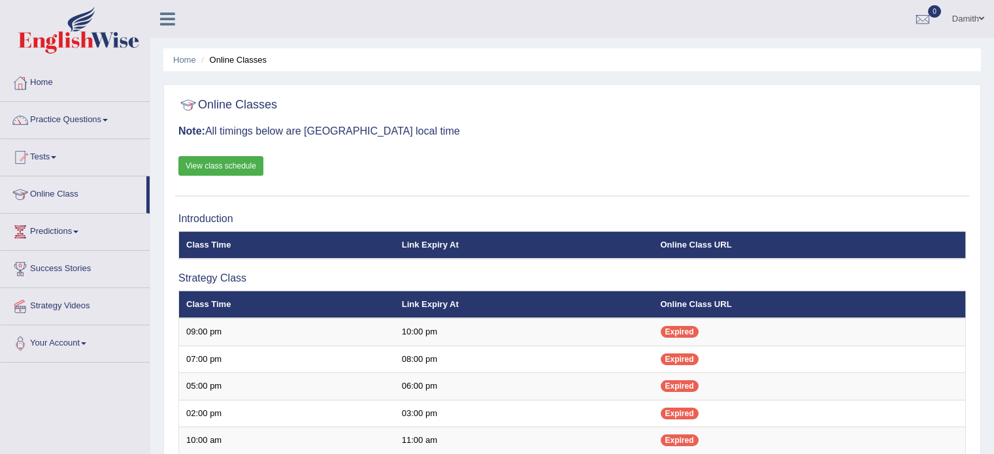  Describe the element at coordinates (75, 342) in the screenshot. I see `a: Your Account` at that location.